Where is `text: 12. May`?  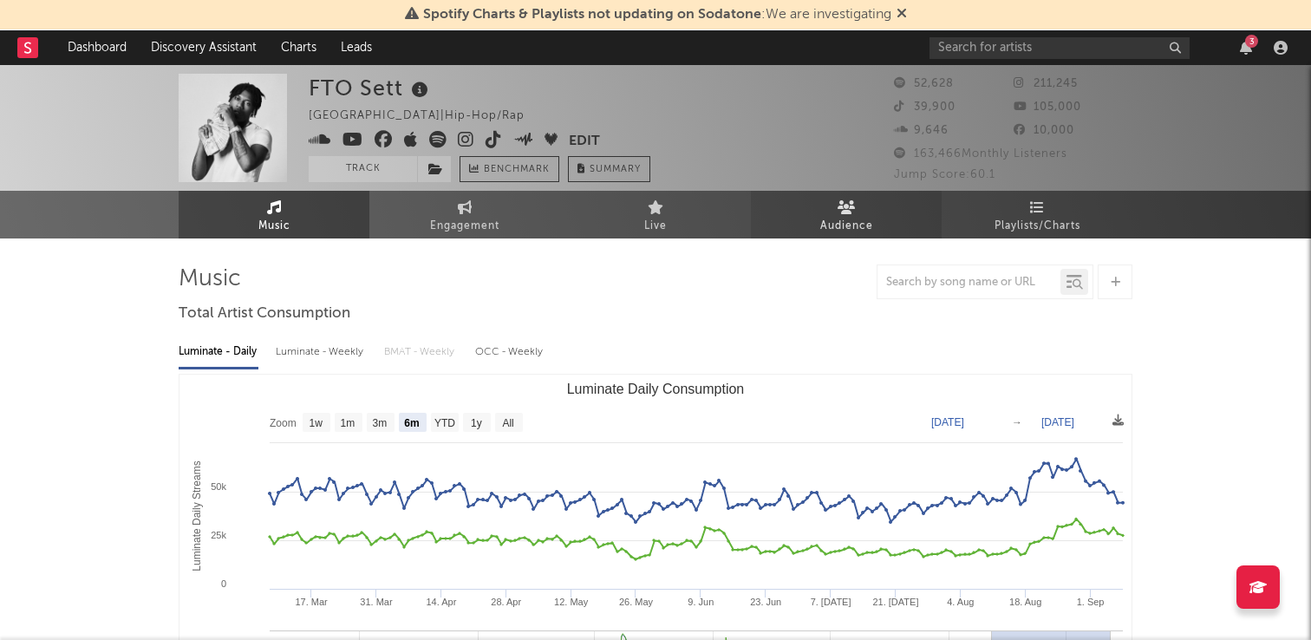
text: 12. May is located at coordinates (571, 602).